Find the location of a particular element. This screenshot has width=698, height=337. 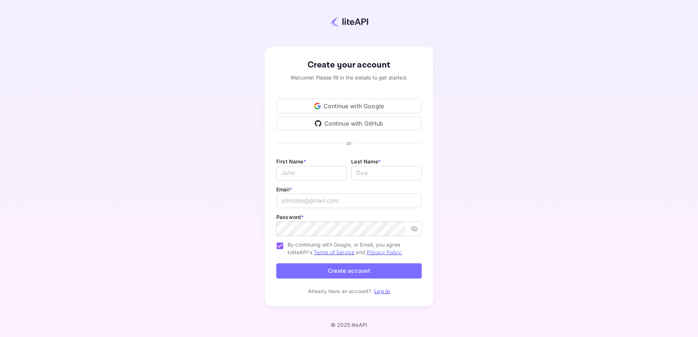

p: Already have an account? is located at coordinates (339, 291).